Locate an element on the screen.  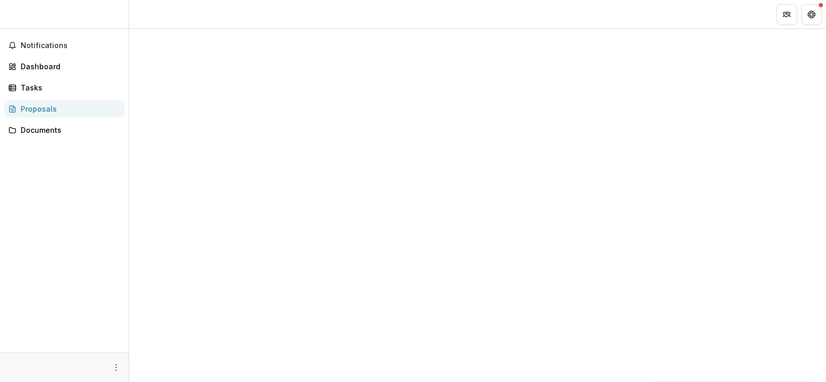
span: Notifications is located at coordinates (70, 45).